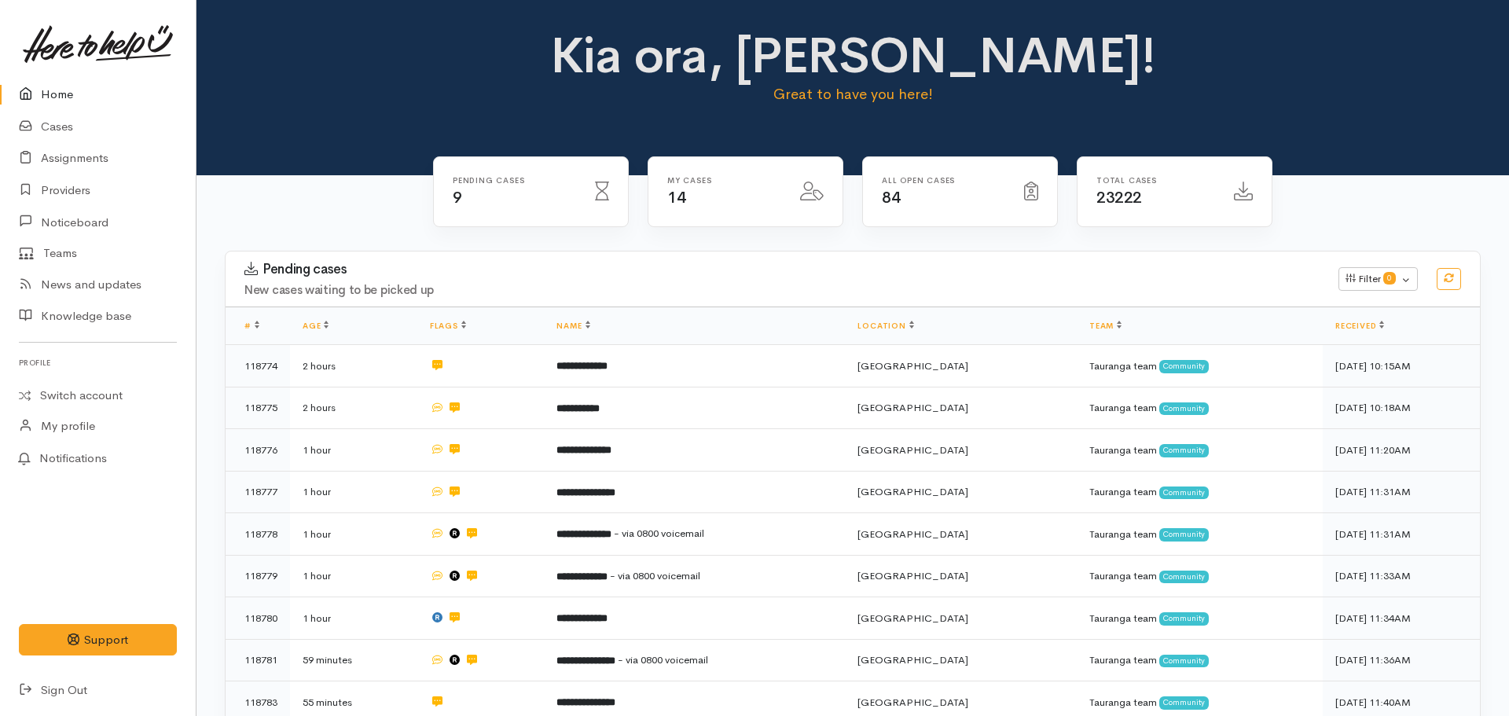  Describe the element at coordinates (943, 180) in the screenshot. I see `h6: All Open cases` at that location.